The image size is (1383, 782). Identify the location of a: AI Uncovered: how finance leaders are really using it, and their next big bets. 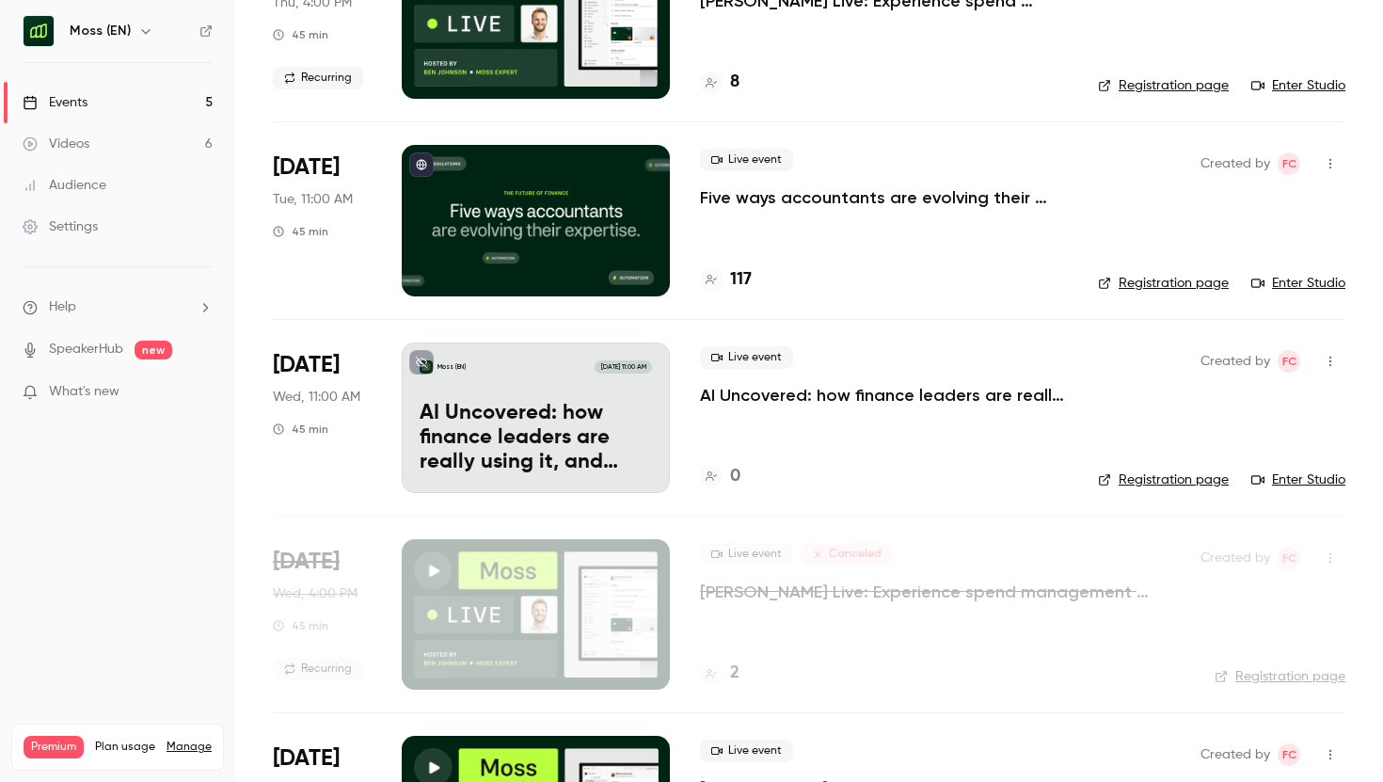
(884, 395).